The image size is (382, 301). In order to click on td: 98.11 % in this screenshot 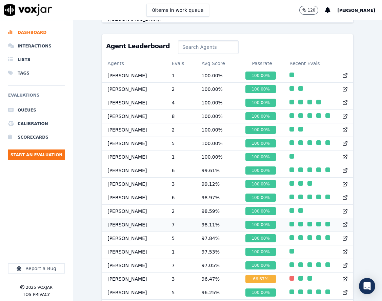, I will do `click(218, 225)`.